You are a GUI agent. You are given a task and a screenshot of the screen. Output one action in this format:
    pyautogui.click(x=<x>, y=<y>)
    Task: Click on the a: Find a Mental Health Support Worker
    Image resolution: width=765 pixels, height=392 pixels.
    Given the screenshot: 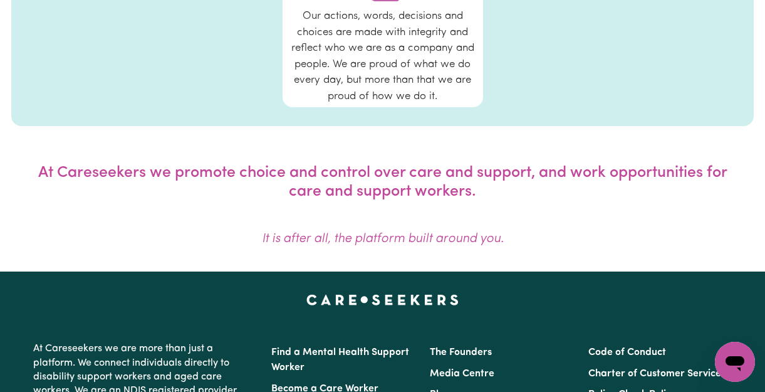 What is the action you would take?
    pyautogui.click(x=340, y=360)
    